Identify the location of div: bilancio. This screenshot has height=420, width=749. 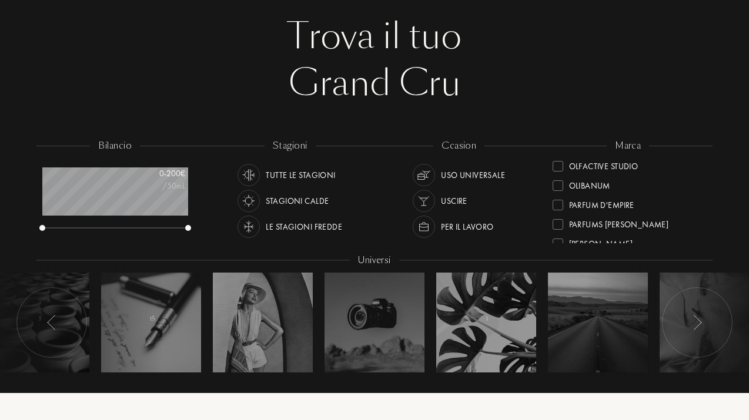
(115, 146).